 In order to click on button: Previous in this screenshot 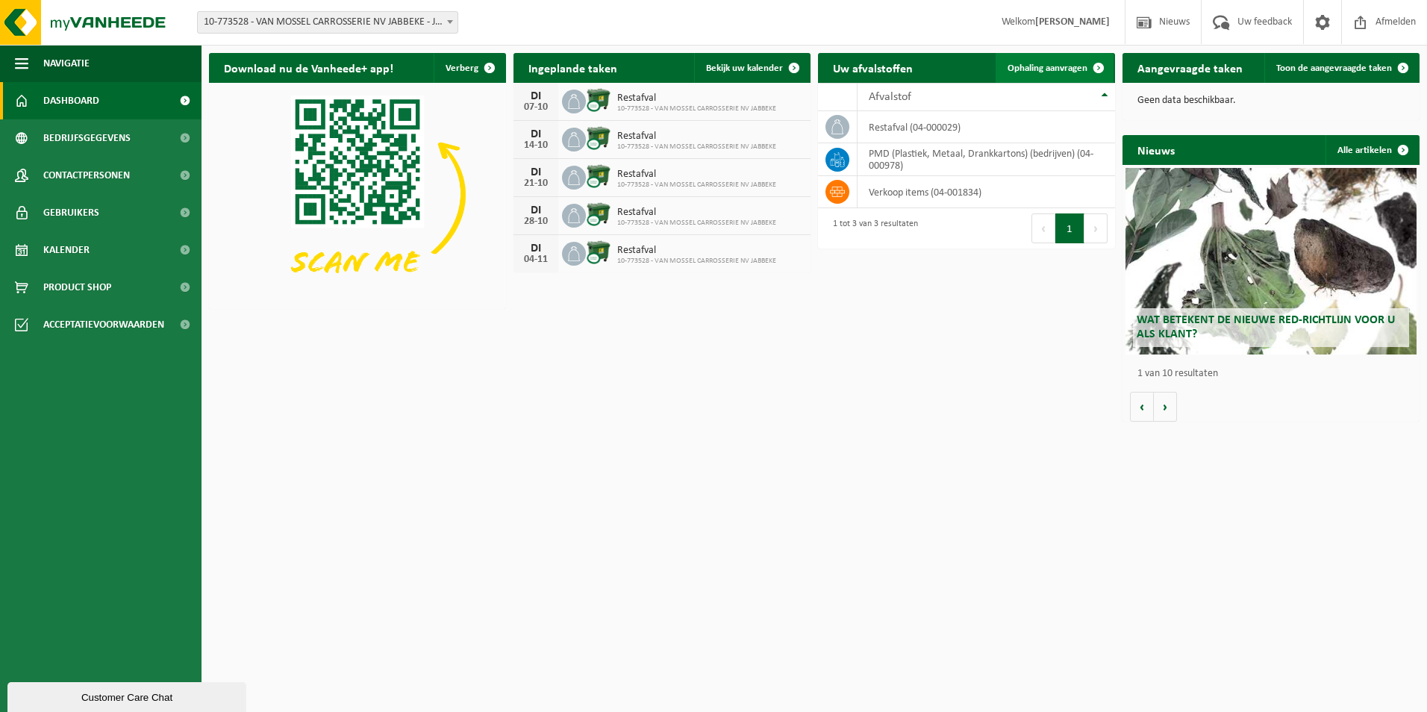, I will do `click(1043, 228)`.